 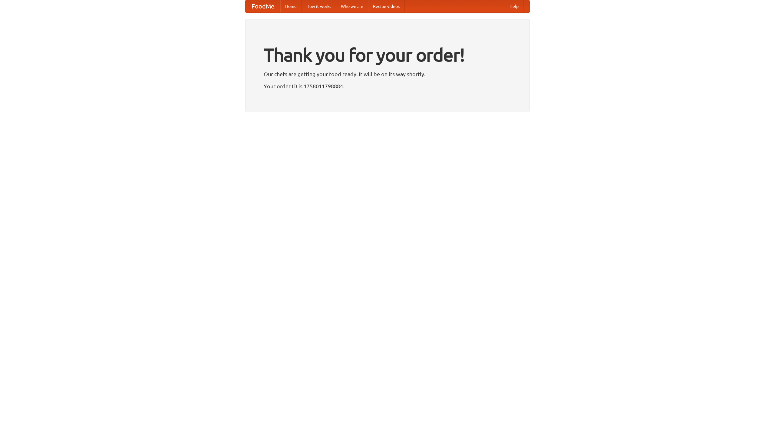 I want to click on a: Home, so click(x=291, y=6).